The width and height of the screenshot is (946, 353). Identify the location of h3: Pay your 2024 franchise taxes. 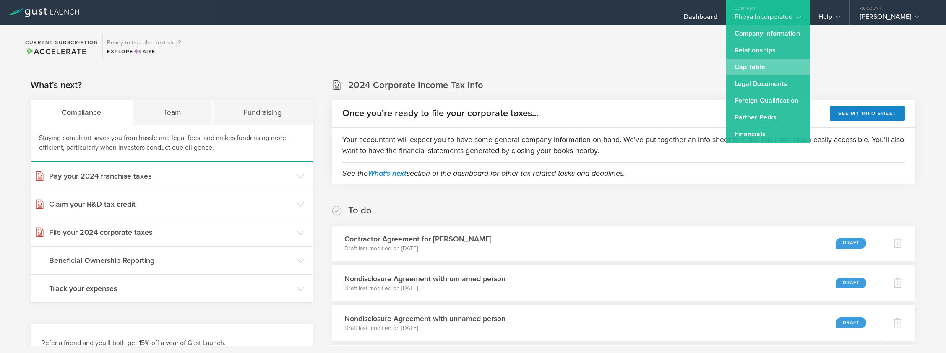
(171, 176).